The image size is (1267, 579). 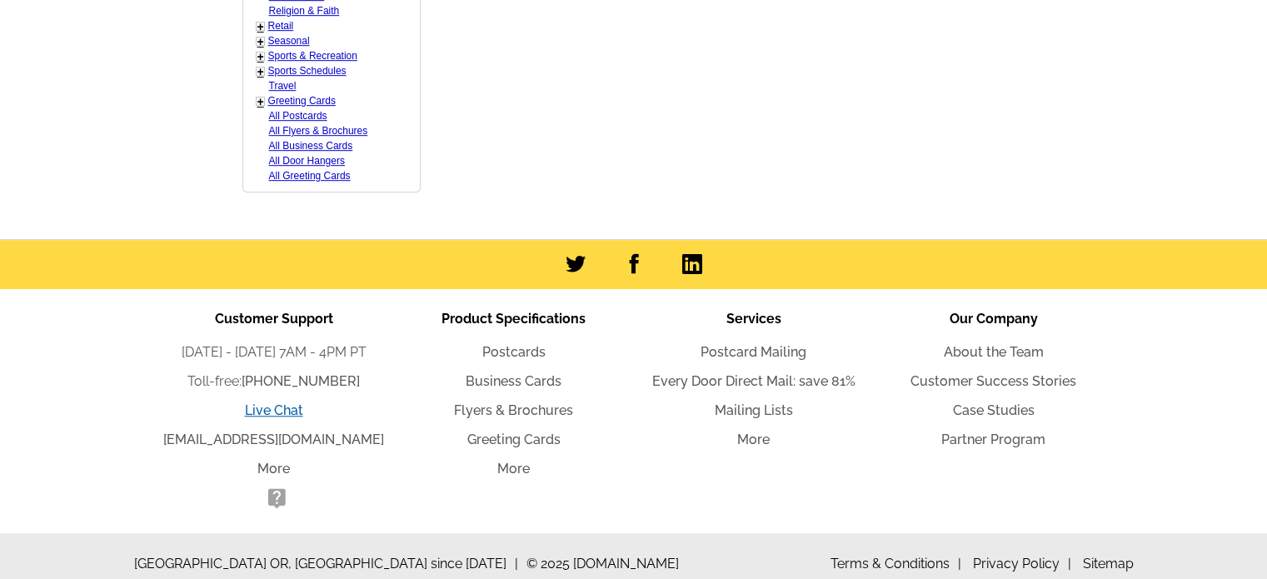 I want to click on a: Postcard Mailing, so click(x=753, y=351).